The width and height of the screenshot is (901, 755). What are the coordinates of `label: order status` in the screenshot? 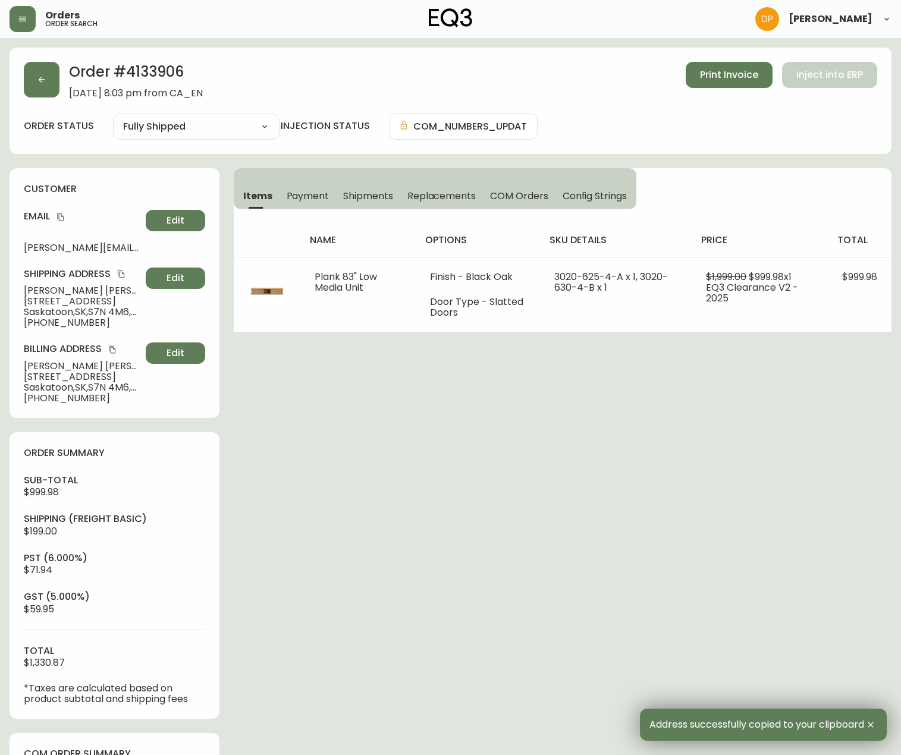 It's located at (59, 126).